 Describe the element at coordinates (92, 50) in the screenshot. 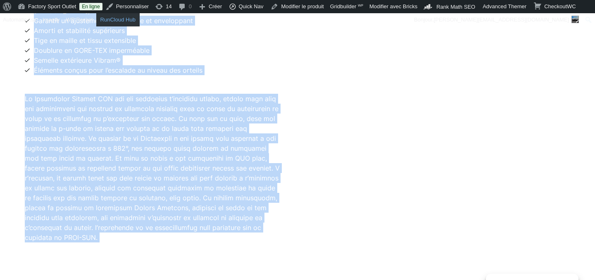

I see `span: Doublure en GORE-TEX imperméable` at that location.